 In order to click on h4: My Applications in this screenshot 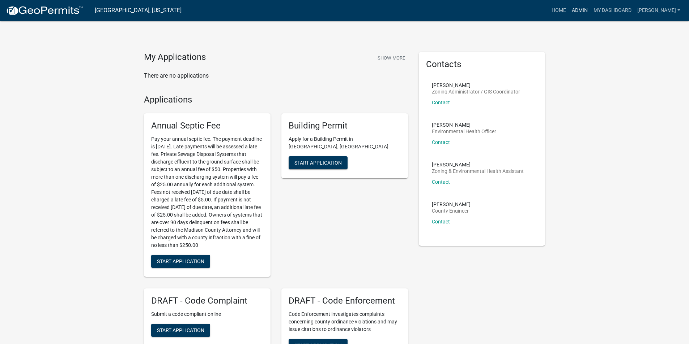, I will do `click(175, 57)`.